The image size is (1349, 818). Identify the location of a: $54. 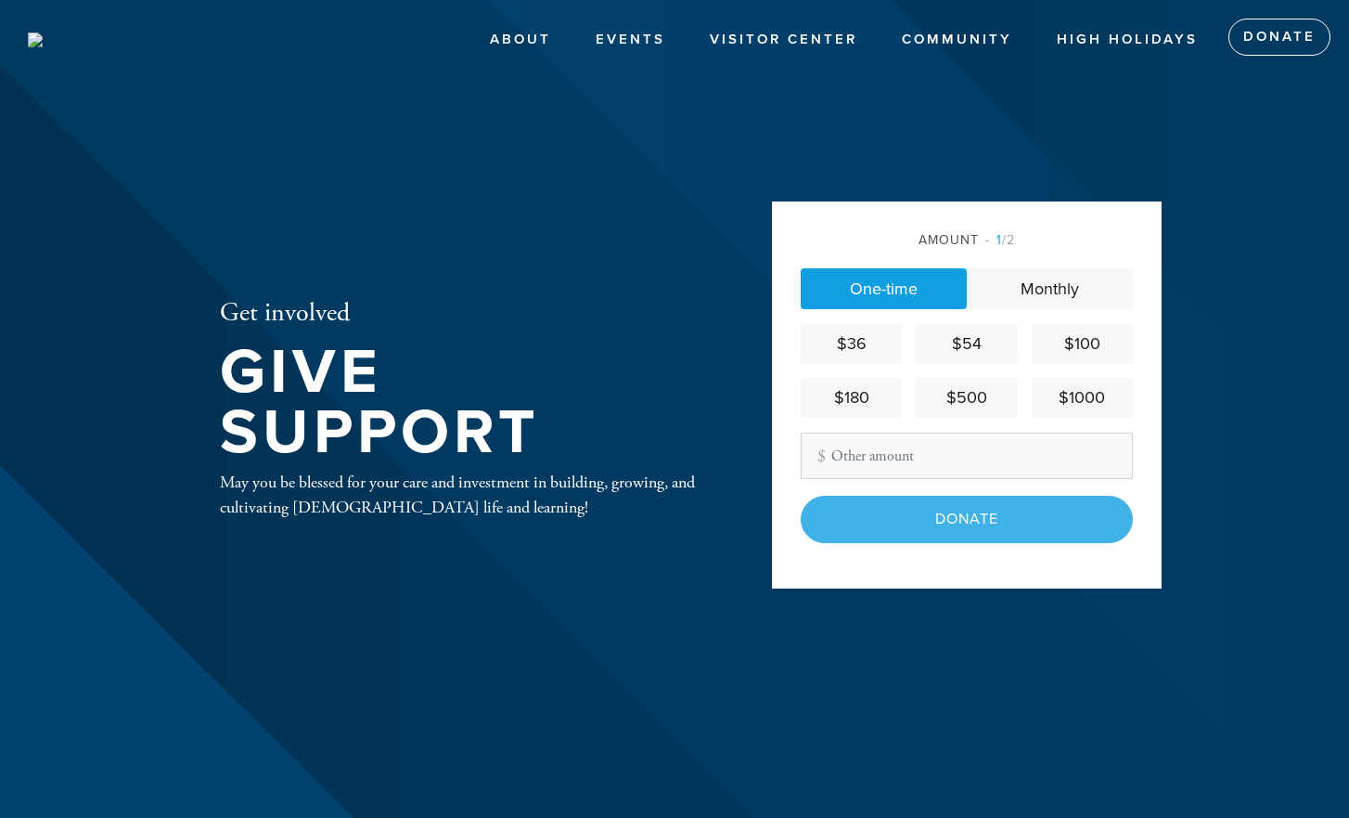
(966, 343).